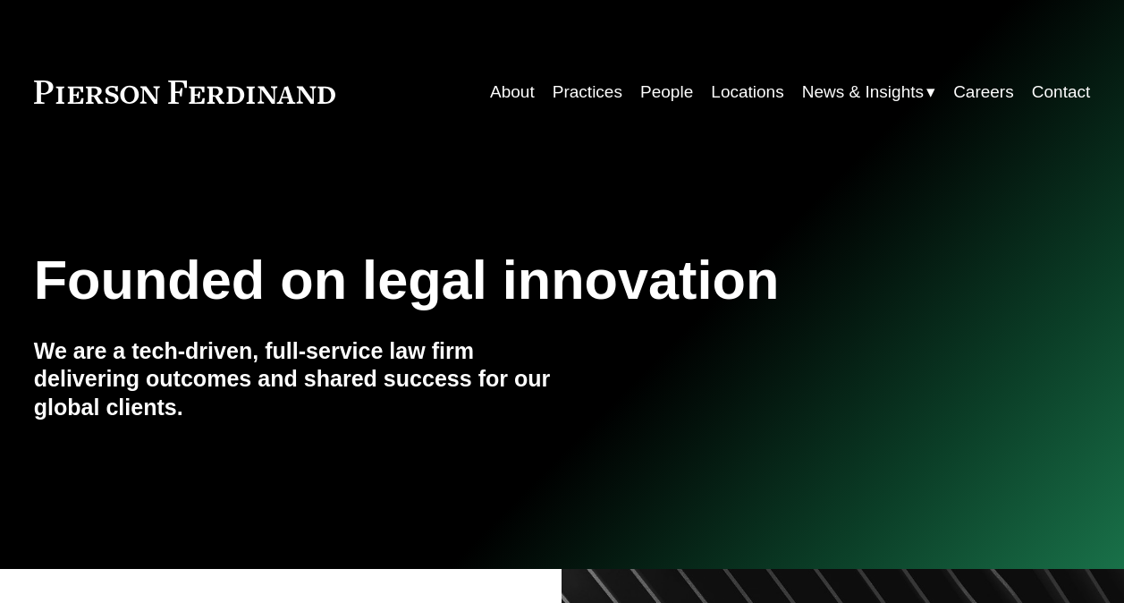 This screenshot has width=1124, height=603. What do you see at coordinates (868, 92) in the screenshot?
I see `a: folder dropdown` at bounding box center [868, 92].